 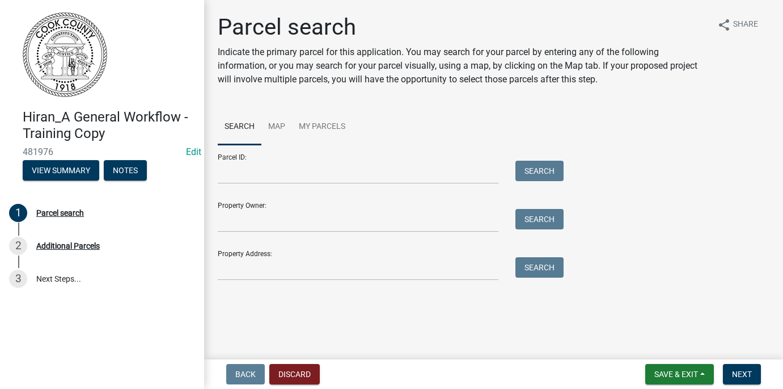 What do you see at coordinates (60, 213) in the screenshot?
I see `div: Parcel search` at bounding box center [60, 213].